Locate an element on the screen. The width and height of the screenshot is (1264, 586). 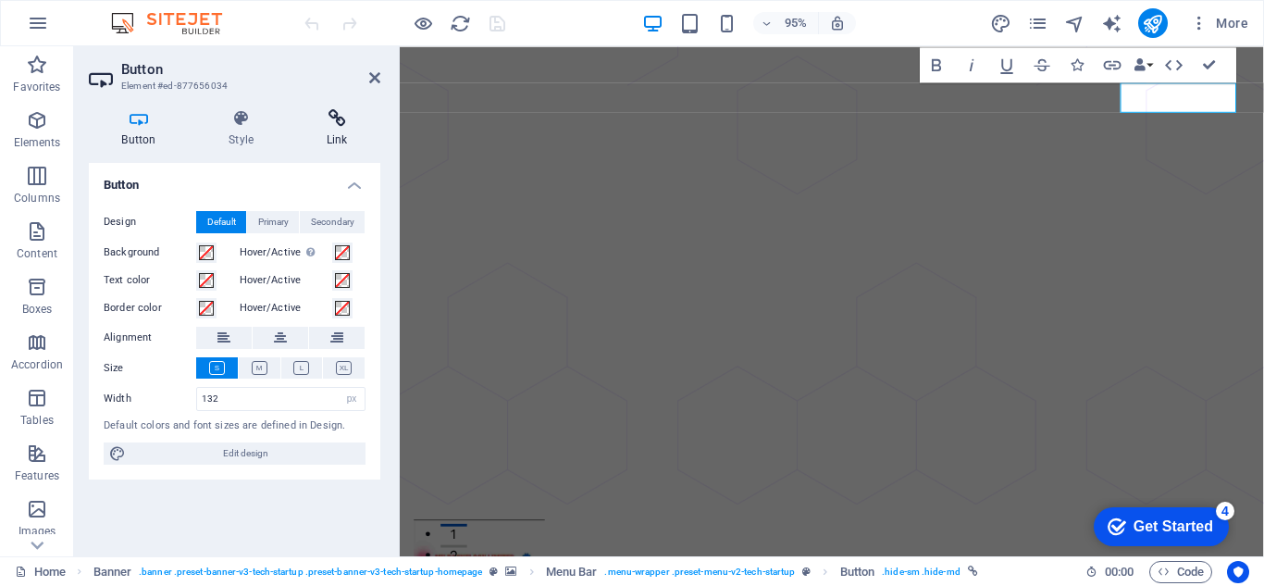
button: navigator is located at coordinates (1076, 23).